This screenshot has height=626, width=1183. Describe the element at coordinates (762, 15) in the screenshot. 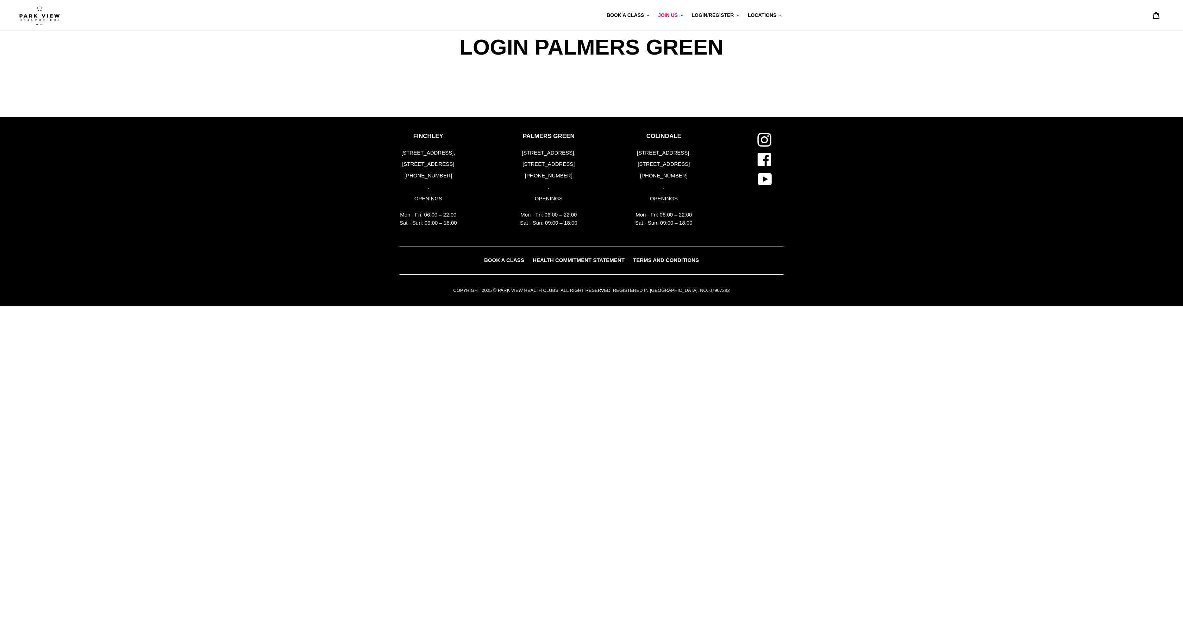

I see `span: LOCATIONS` at that location.